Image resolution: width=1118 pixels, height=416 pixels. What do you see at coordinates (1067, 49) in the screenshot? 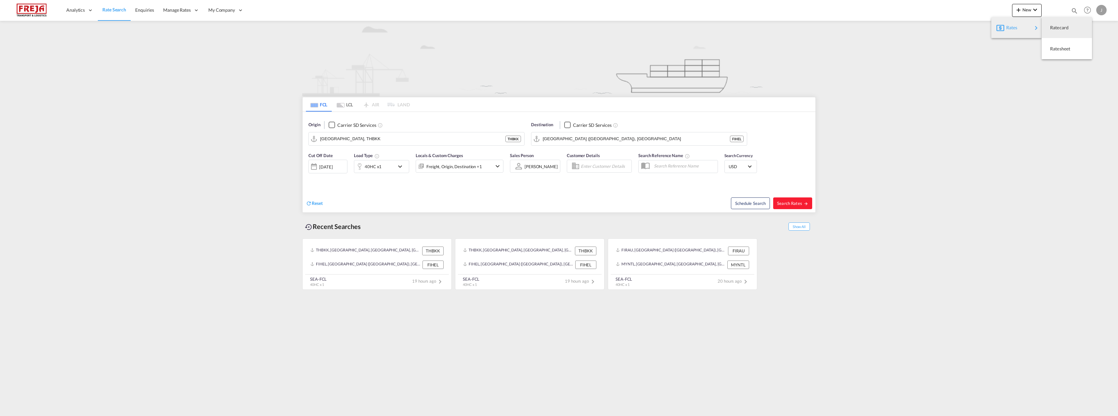
I see `div: Ratesheet` at bounding box center [1067, 49].